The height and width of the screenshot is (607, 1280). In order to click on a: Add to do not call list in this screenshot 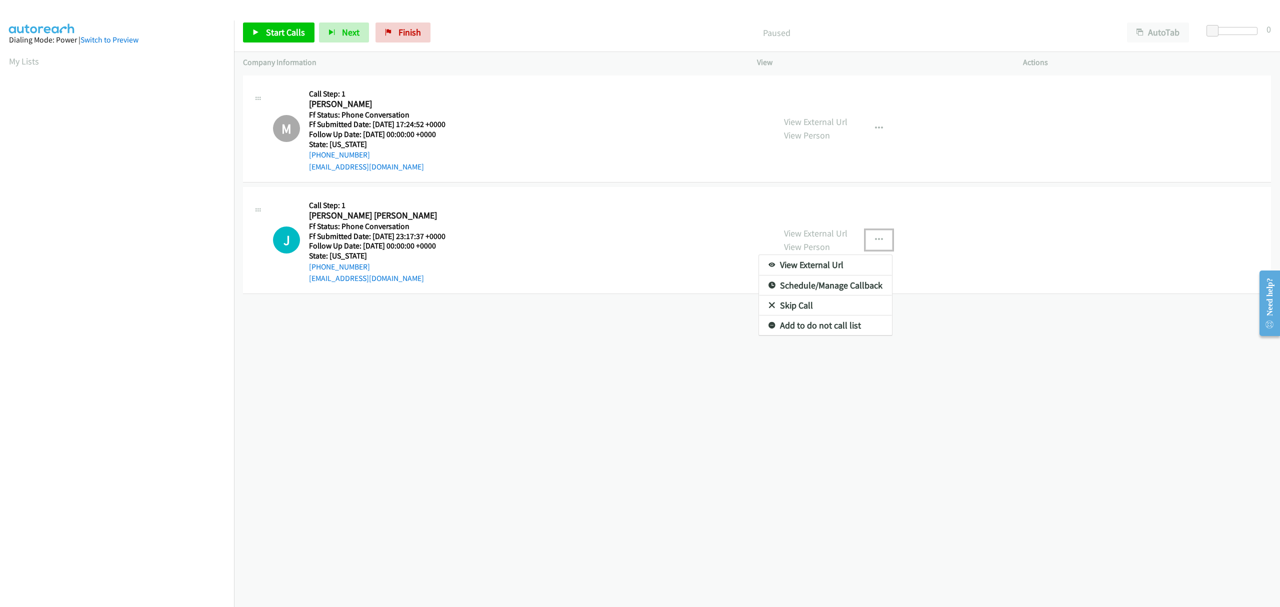, I will do `click(825, 325)`.